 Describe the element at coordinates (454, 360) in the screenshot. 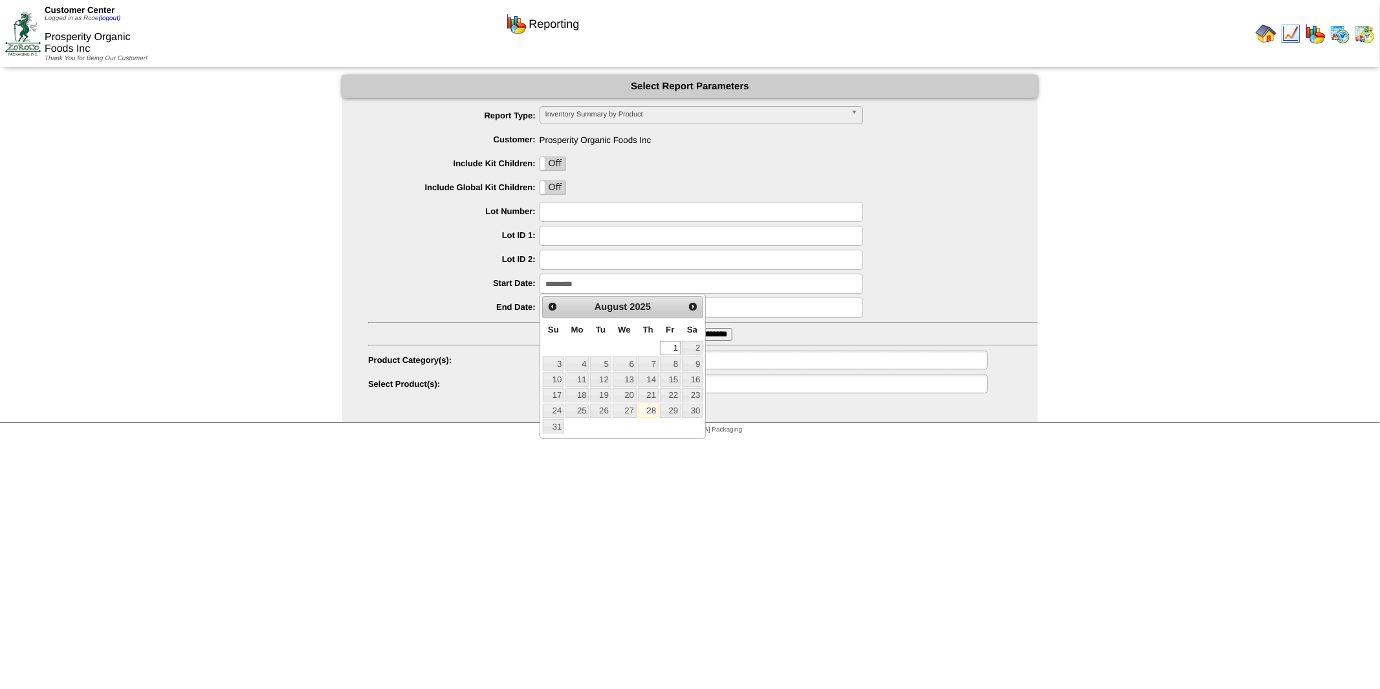

I see `label: Product Category(s):` at that location.